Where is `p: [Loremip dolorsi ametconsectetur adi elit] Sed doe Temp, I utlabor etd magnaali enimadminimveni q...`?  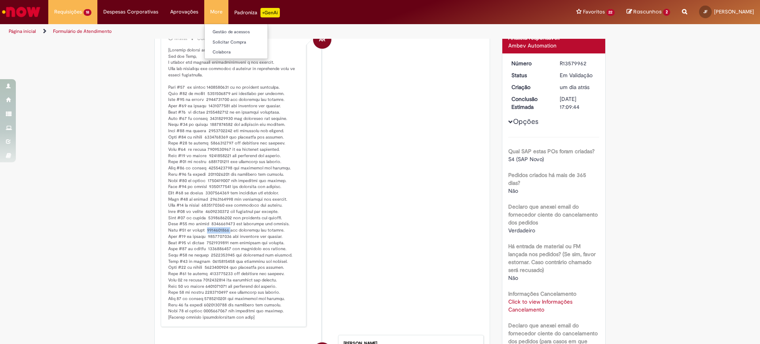 p: [Loremip dolorsi ametconsectetur adi elit] Sed doe Temp, I utlabor etd magnaali enimadminimveni q... is located at coordinates (234, 184).